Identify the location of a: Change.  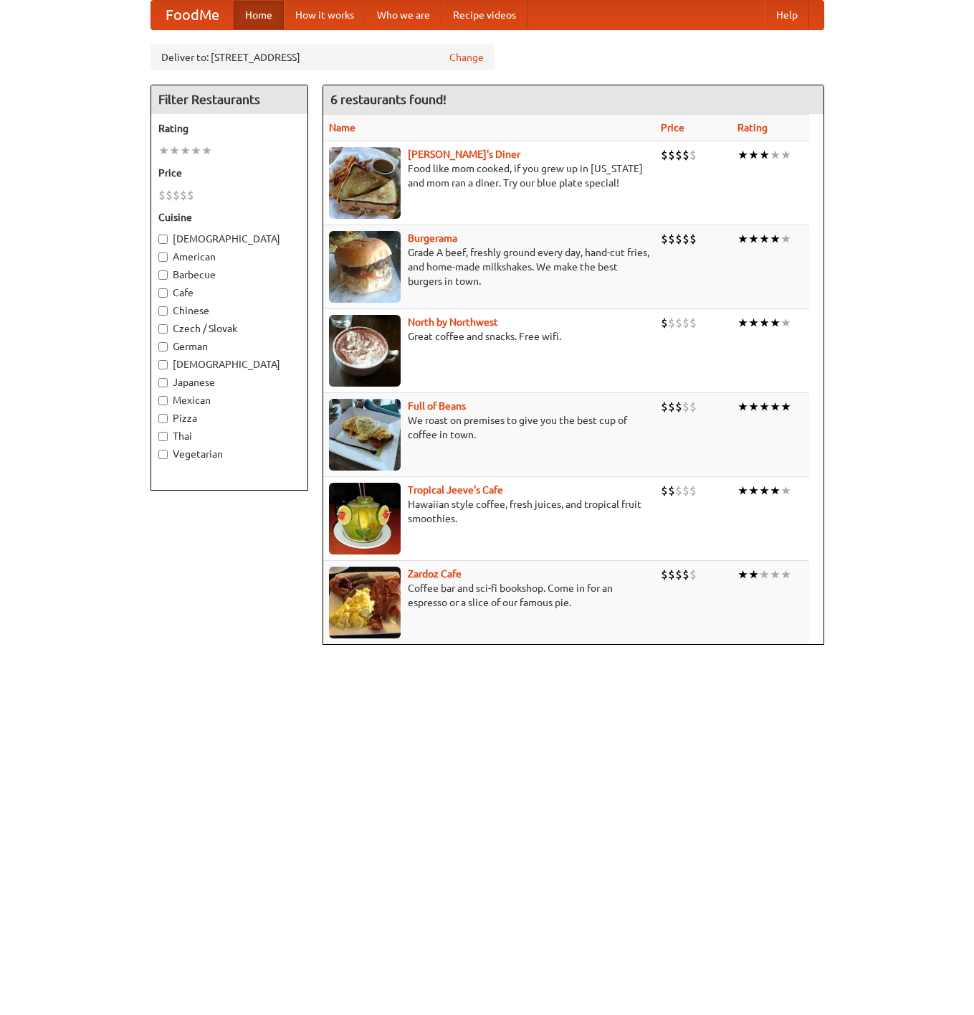
(467, 57).